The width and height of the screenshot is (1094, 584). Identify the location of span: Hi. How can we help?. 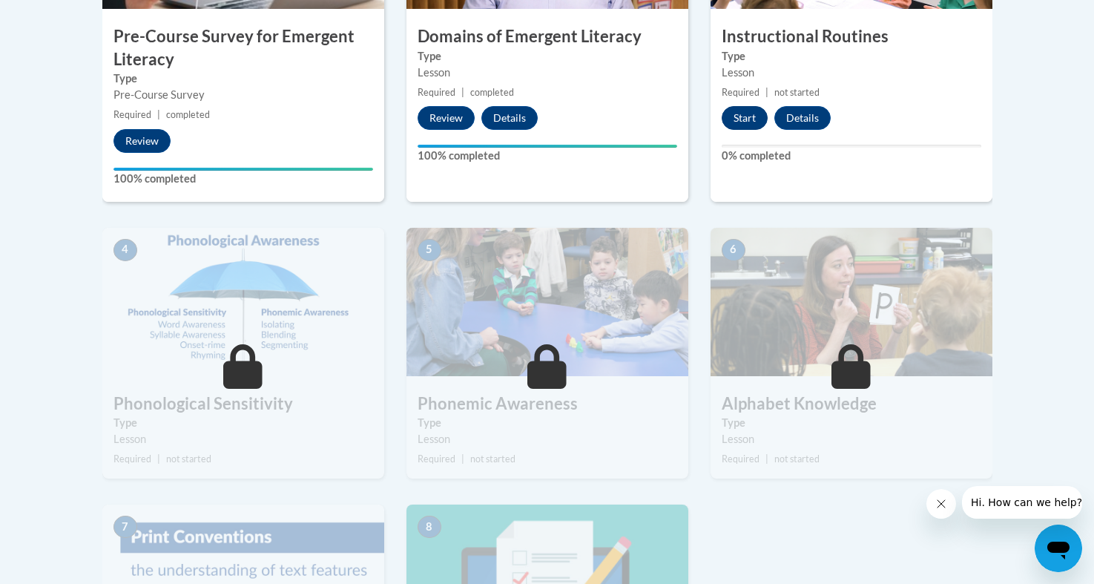
(65, 16).